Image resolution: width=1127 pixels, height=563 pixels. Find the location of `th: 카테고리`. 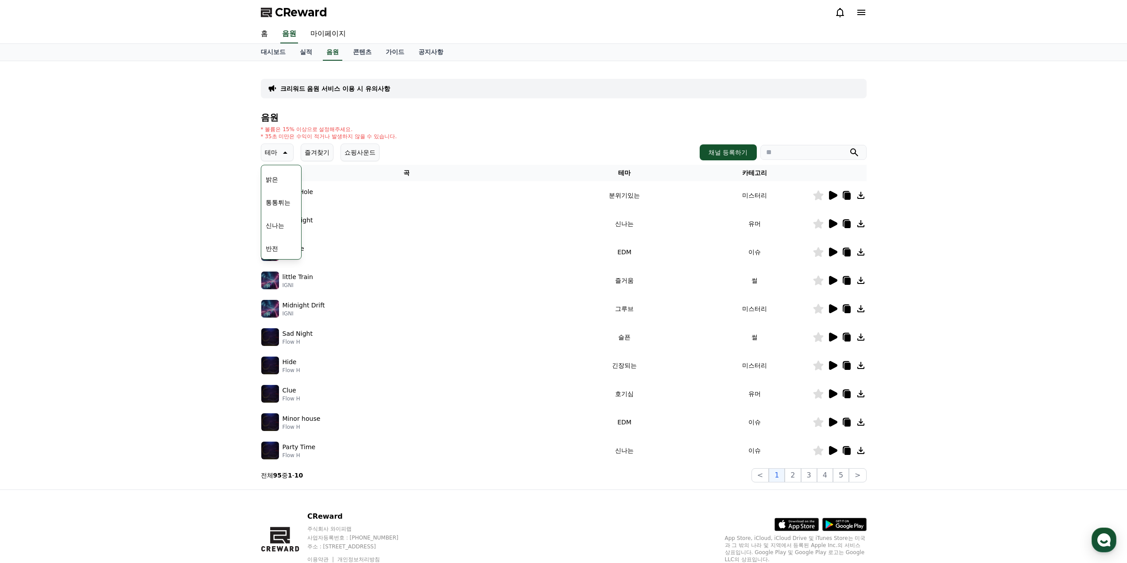

th: 카테고리 is located at coordinates (754, 173).